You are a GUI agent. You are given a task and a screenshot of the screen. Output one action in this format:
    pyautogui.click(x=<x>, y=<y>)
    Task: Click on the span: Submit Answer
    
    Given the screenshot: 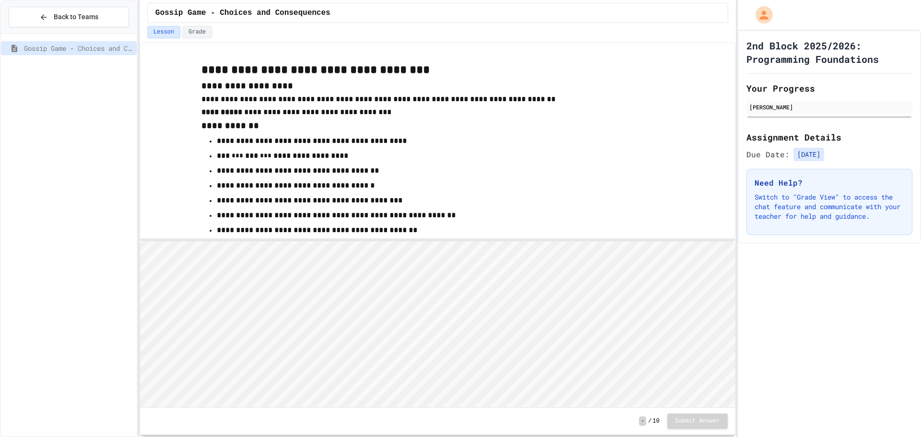 What is the action you would take?
    pyautogui.click(x=697, y=421)
    